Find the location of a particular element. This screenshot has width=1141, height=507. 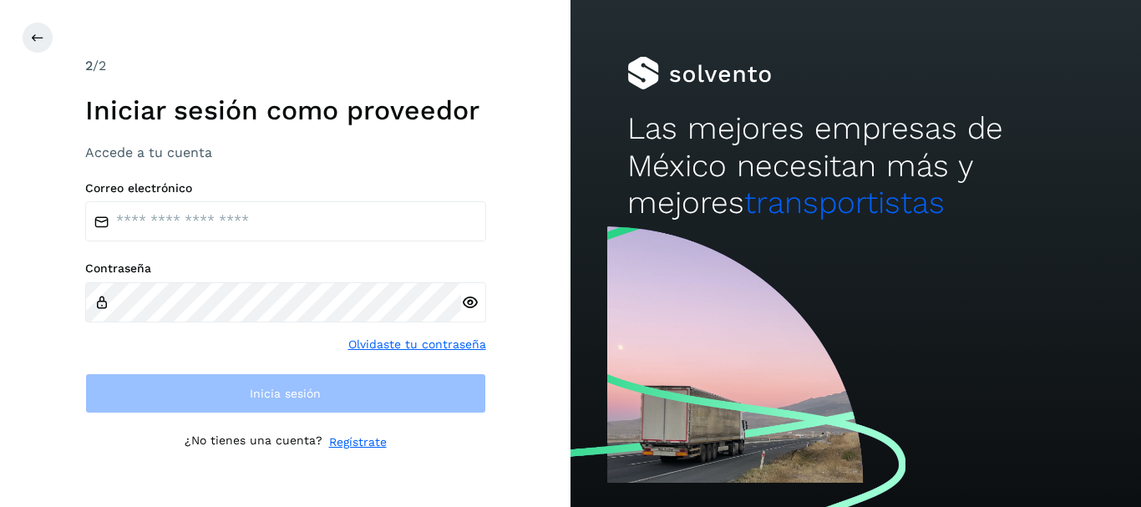

a: Regístrate is located at coordinates (357, 442).